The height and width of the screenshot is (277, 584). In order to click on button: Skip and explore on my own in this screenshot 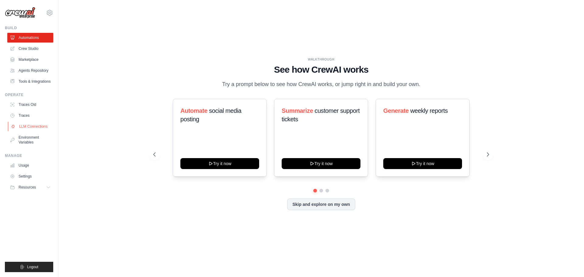, I will do `click(321, 205)`.